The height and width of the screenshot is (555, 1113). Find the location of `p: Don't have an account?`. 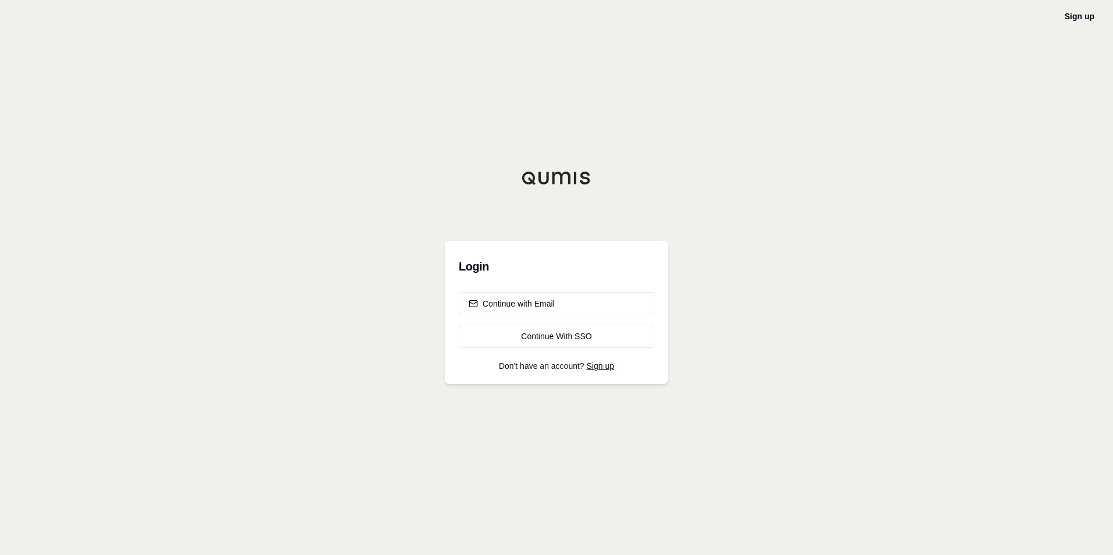

p: Don't have an account? is located at coordinates (556, 366).